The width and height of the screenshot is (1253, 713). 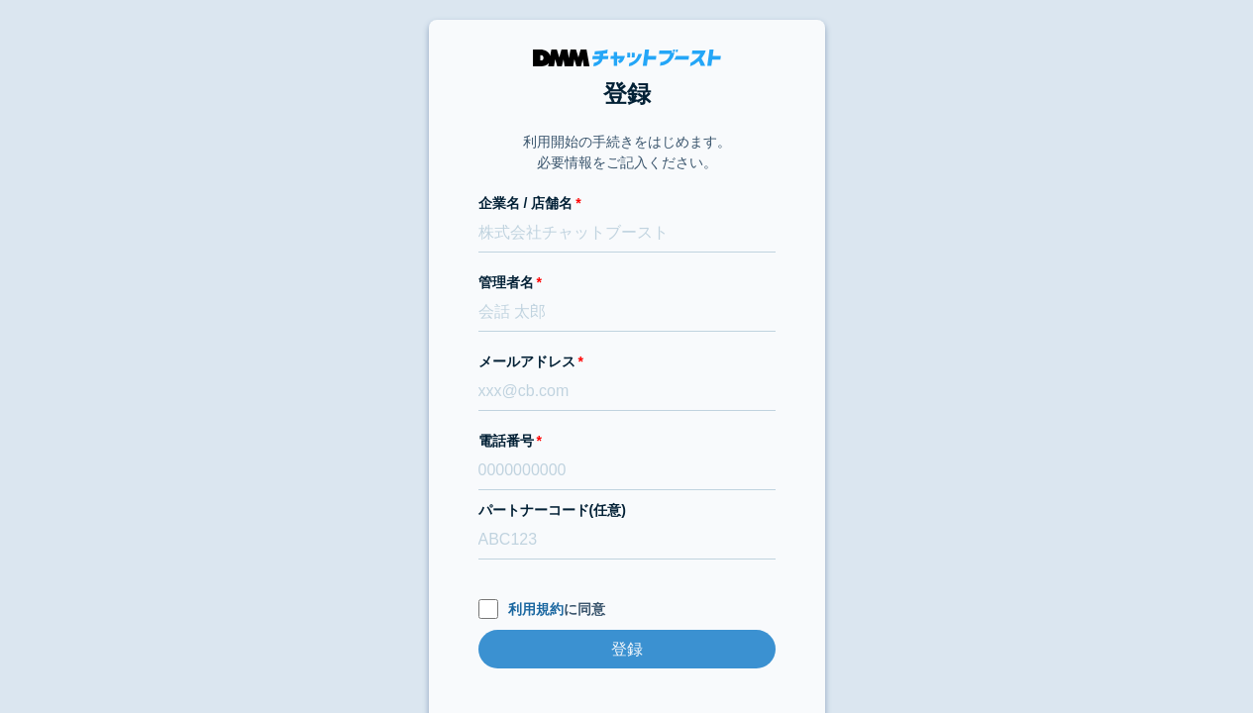 I want to click on label: パートナーコード(任意), so click(x=627, y=510).